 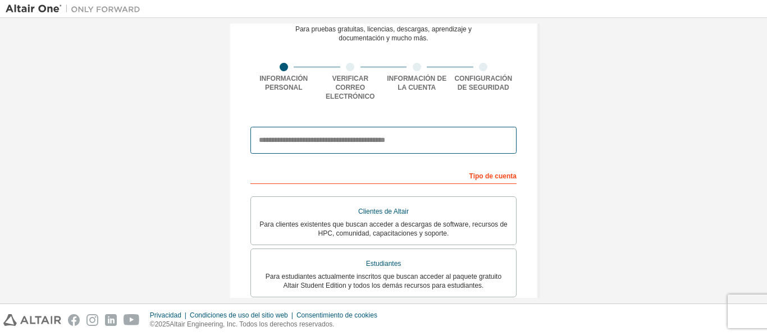 What do you see at coordinates (383, 212) in the screenshot?
I see `font: Clientes de Altair` at bounding box center [383, 212].